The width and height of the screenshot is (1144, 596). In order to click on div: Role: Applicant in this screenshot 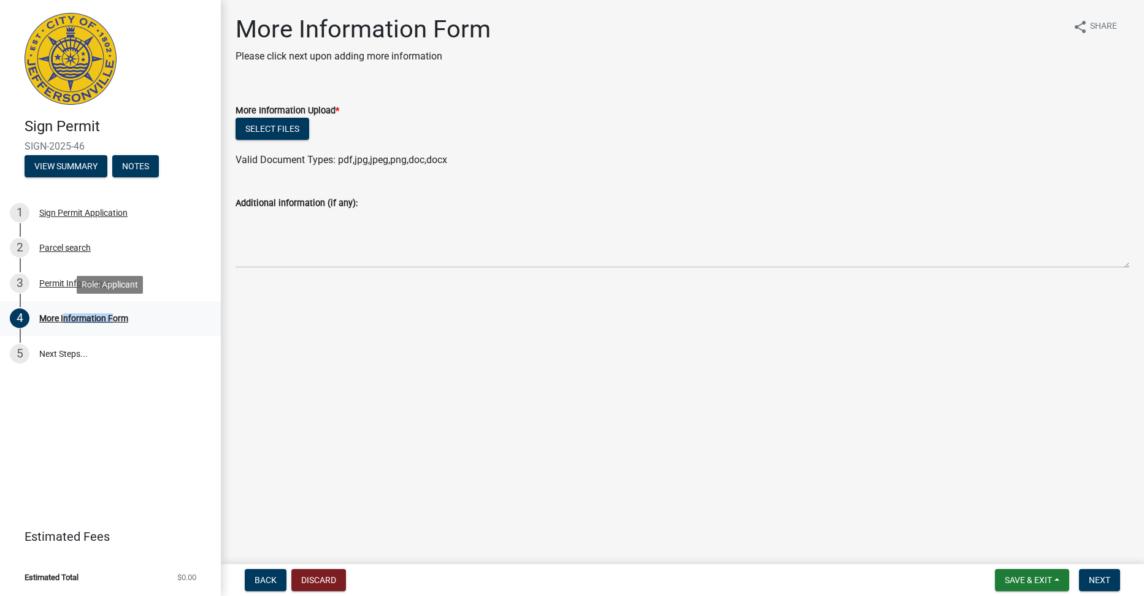, I will do `click(110, 285)`.